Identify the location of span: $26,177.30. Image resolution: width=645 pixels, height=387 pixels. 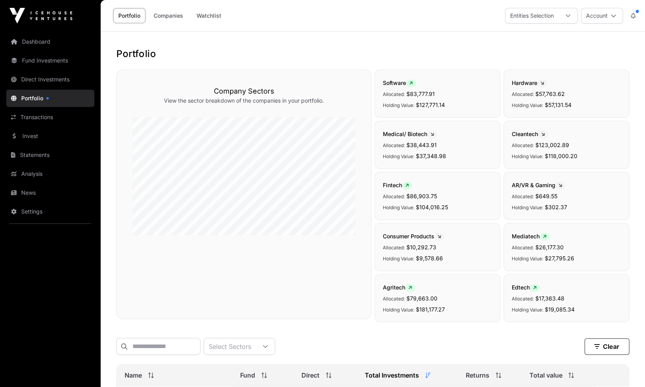
(549, 247).